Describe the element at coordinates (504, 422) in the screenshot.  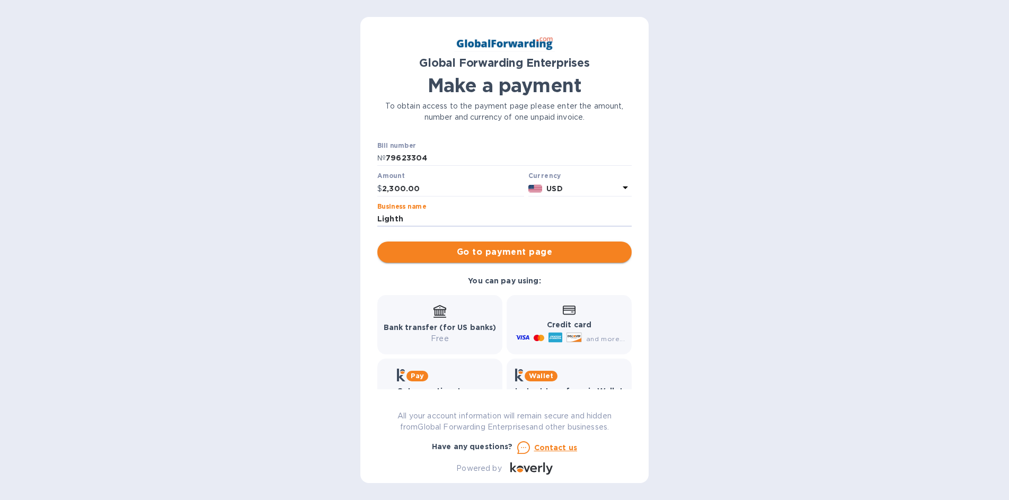
I see `p: All your account information will remain secure and hidden from Global Forwarding Enterprises and...` at that location.